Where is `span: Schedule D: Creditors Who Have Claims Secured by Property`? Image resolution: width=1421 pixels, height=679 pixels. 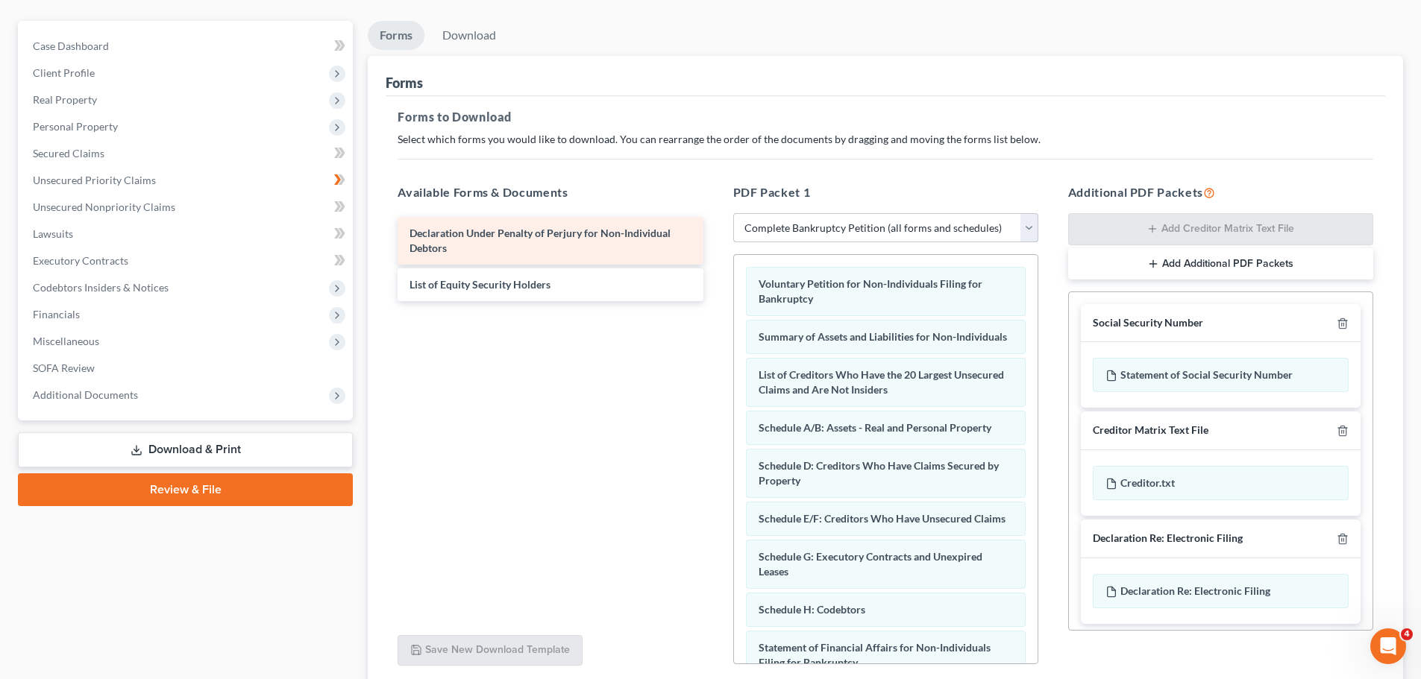 span: Schedule D: Creditors Who Have Claims Secured by Property is located at coordinates (879, 473).